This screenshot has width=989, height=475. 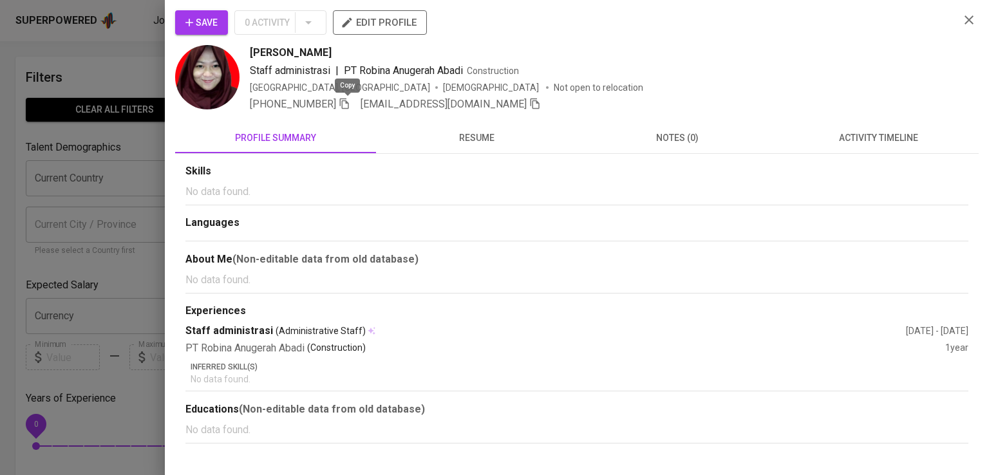 What do you see at coordinates (577, 260) in the screenshot?
I see `div: About Me` at bounding box center [577, 260].